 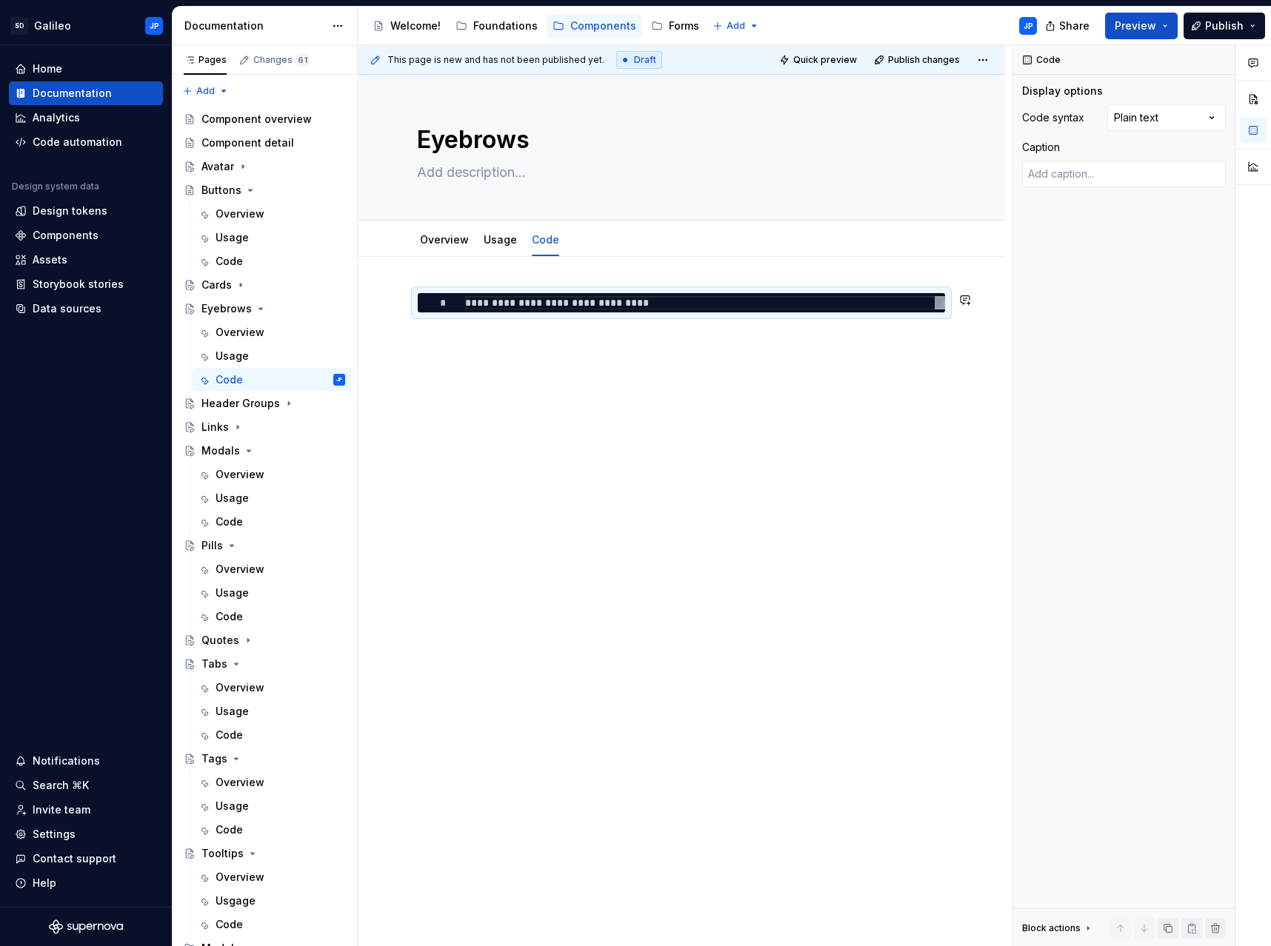 What do you see at coordinates (86, 859) in the screenshot?
I see `button: Contact support` at bounding box center [86, 859].